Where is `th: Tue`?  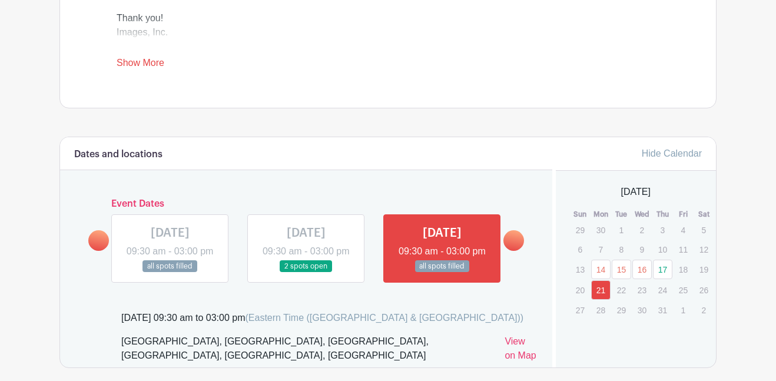
th: Tue is located at coordinates (621, 214).